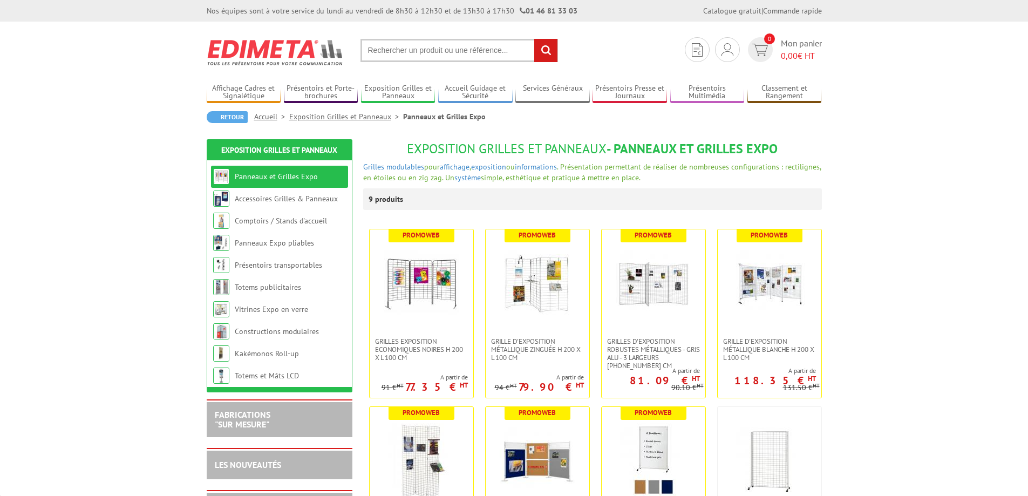 The height and width of the screenshot is (496, 1028). What do you see at coordinates (437, 387) in the screenshot?
I see `p: 77.35 €` at bounding box center [437, 387].